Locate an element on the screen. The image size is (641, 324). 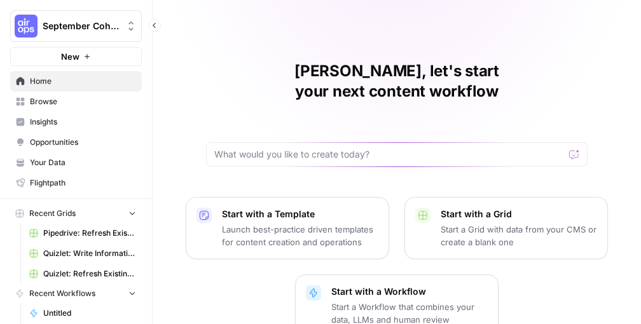
button: Workspace: September Cohort is located at coordinates (76, 26).